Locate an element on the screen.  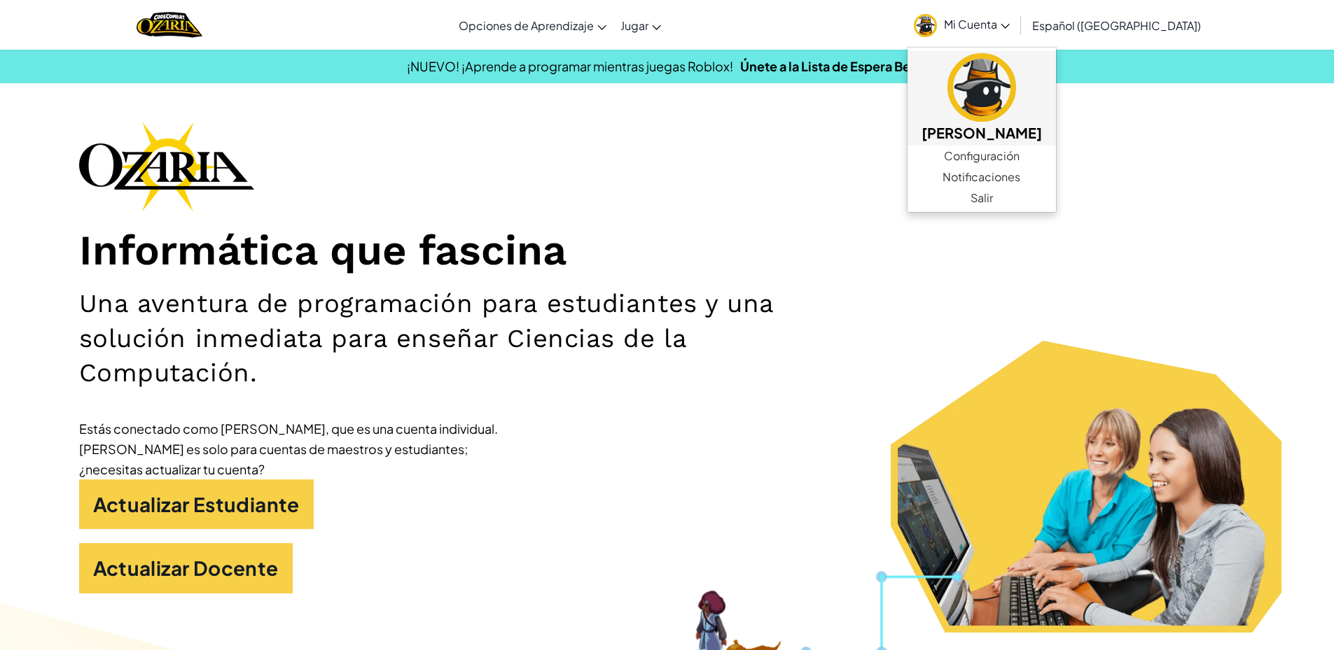
a: Mi Cuenta is located at coordinates (961, 25).